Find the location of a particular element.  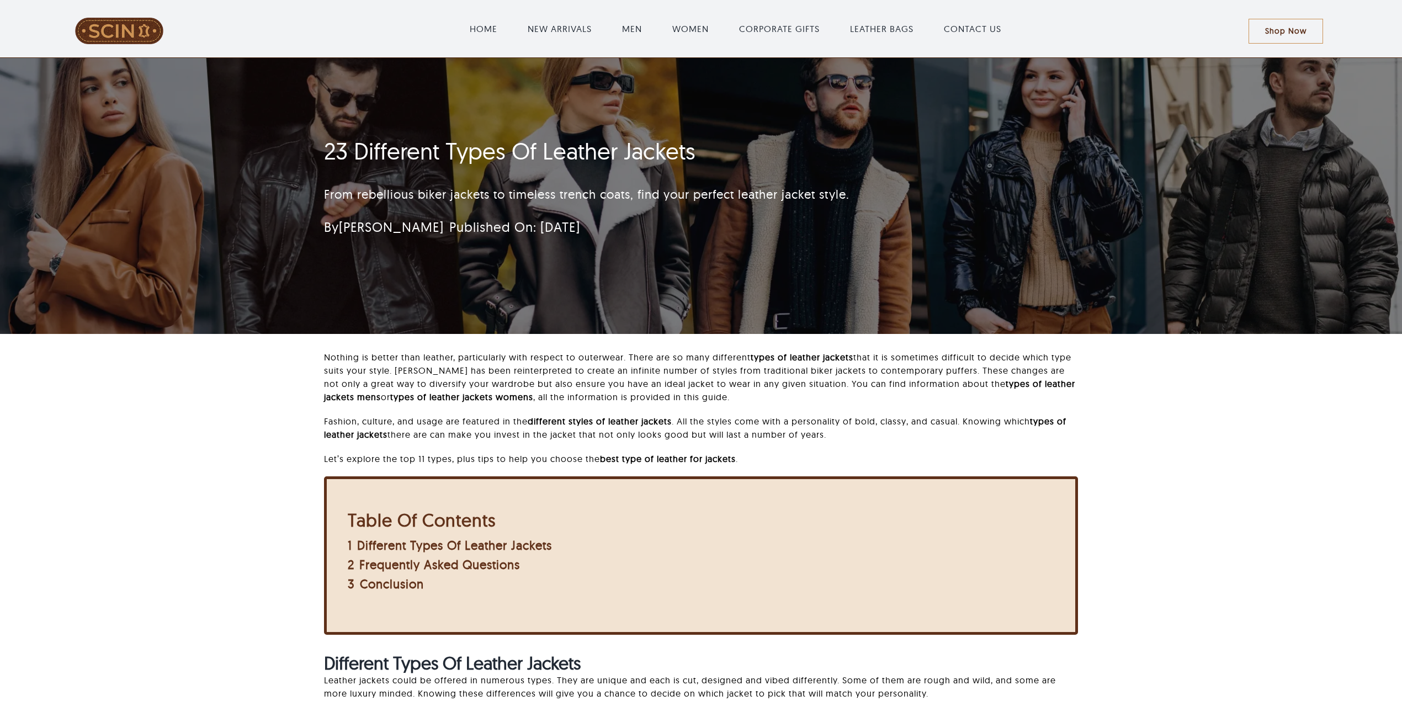

a: CONTACT US is located at coordinates (973, 29).